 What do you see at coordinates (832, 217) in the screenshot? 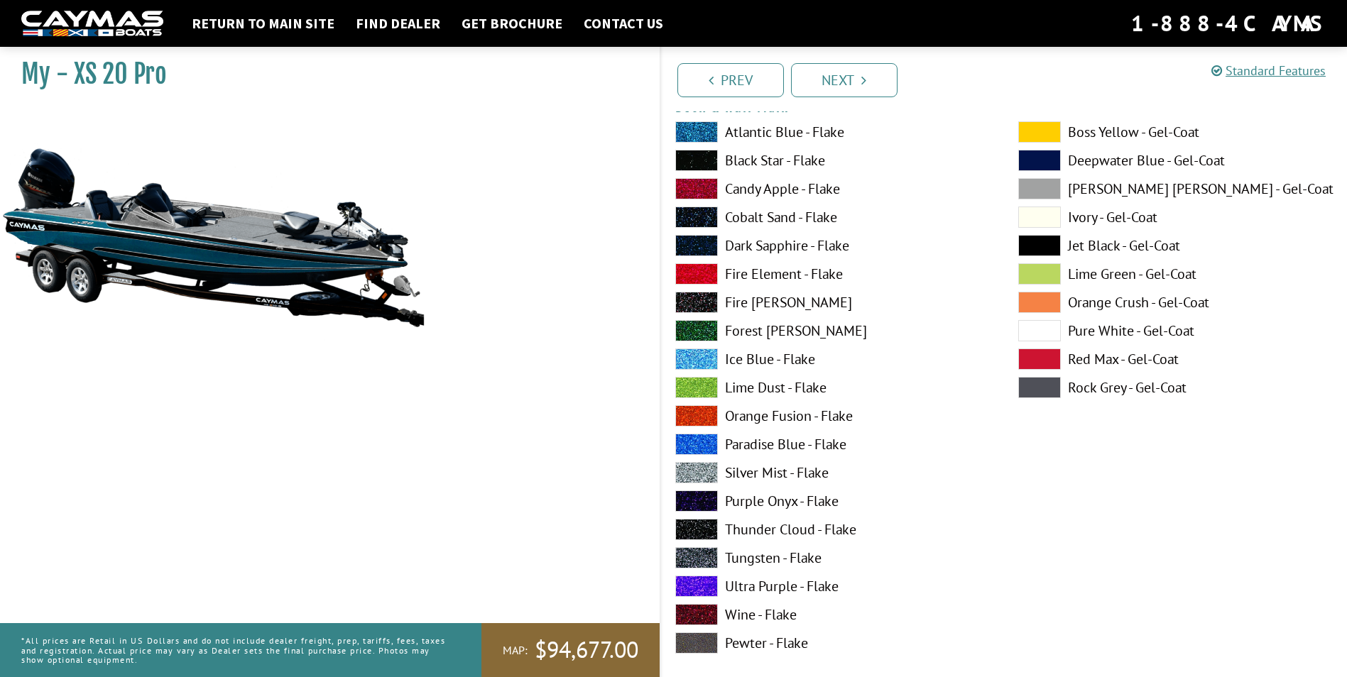
I see `label: Cobalt Sand - Flake` at bounding box center [832, 217].